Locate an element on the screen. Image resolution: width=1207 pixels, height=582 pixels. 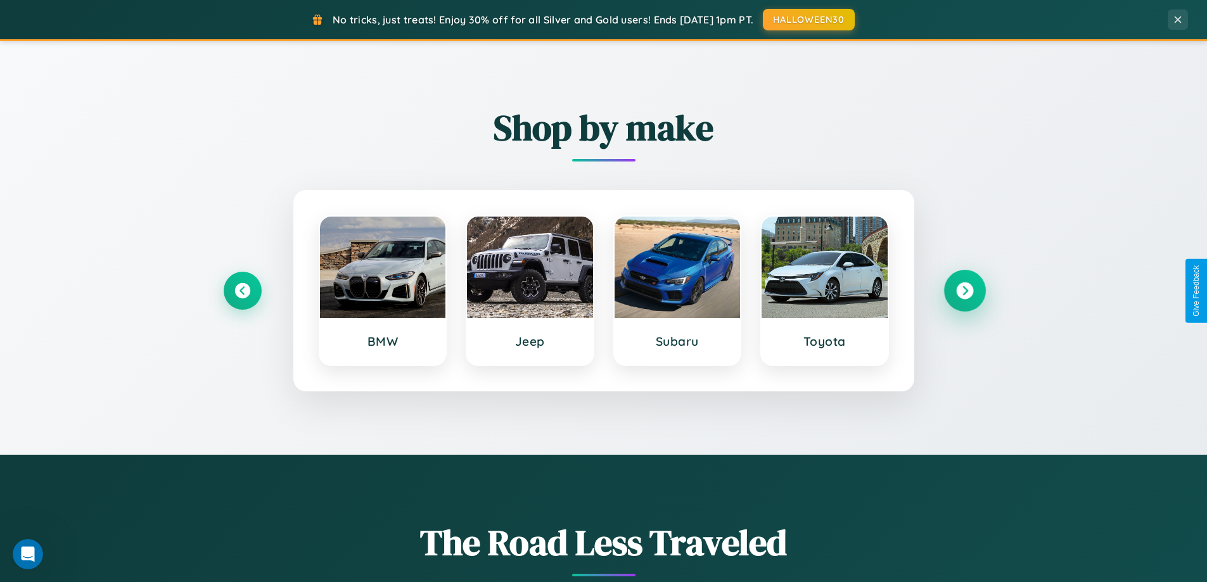
h3: Subaru is located at coordinates (677, 341).